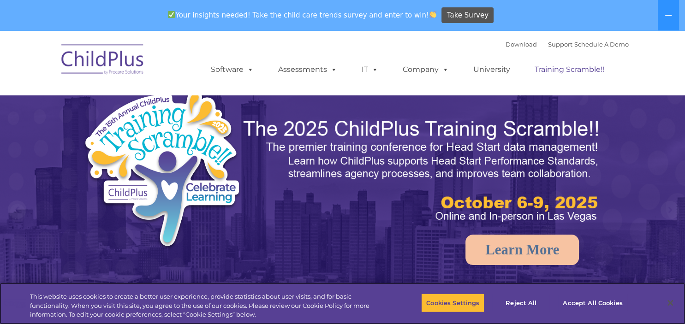 The width and height of the screenshot is (685, 324). Describe the element at coordinates (593, 303) in the screenshot. I see `button: Accept All Cookies` at that location.